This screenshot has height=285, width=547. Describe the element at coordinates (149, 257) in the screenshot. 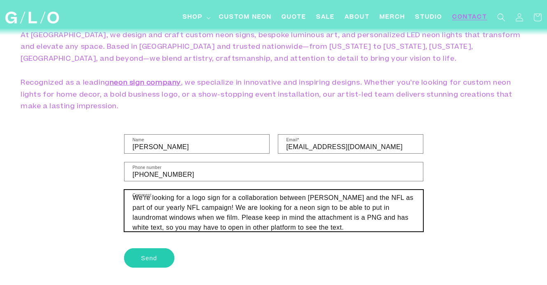

I see `button: Send` at that location.